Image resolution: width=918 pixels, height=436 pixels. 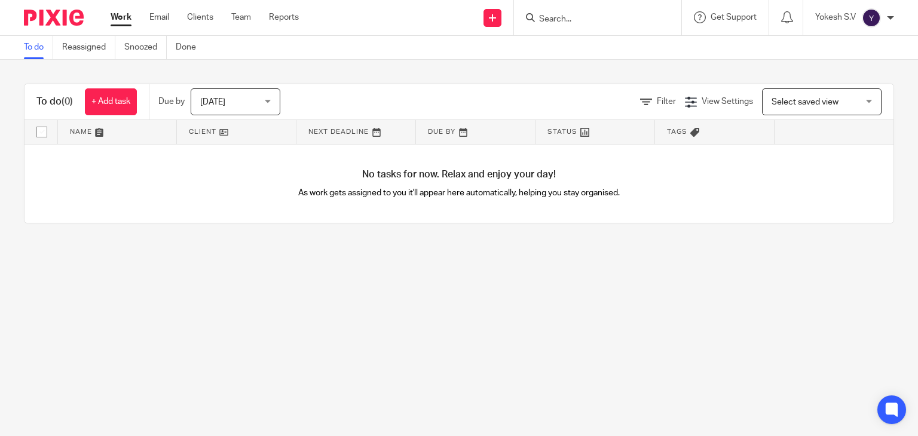 I want to click on a: Work, so click(x=121, y=17).